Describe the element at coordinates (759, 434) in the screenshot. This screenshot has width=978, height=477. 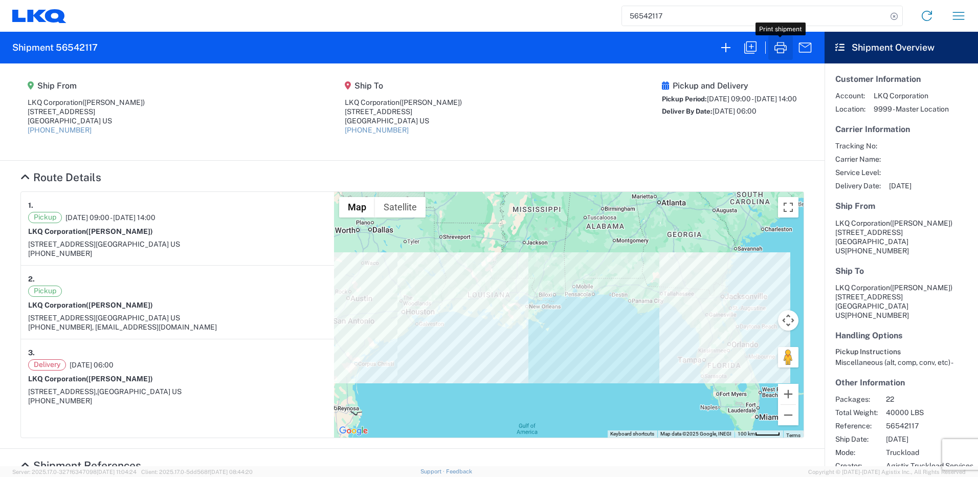
I see `button: Map Scale: 100 km per 45 pixels` at that location.